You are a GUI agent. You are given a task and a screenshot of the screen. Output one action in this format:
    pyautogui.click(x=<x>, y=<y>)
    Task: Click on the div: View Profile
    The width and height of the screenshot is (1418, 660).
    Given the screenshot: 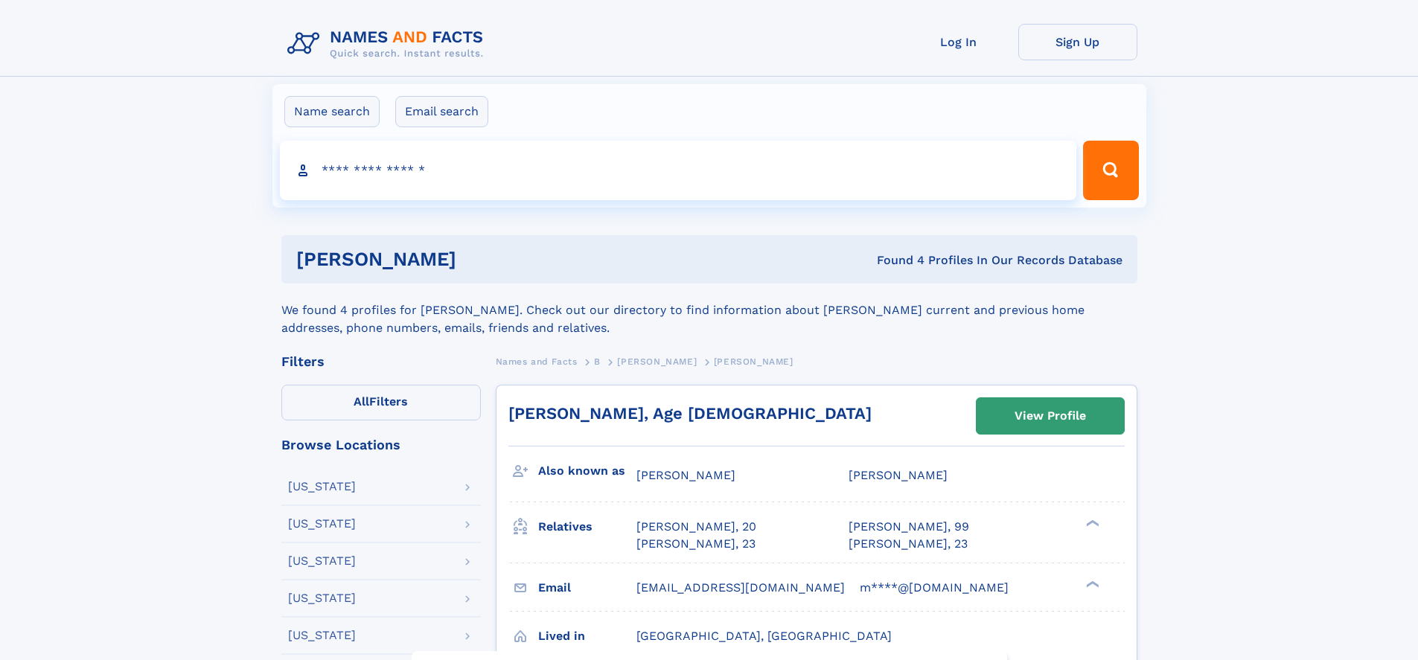 What is the action you would take?
    pyautogui.click(x=1050, y=416)
    